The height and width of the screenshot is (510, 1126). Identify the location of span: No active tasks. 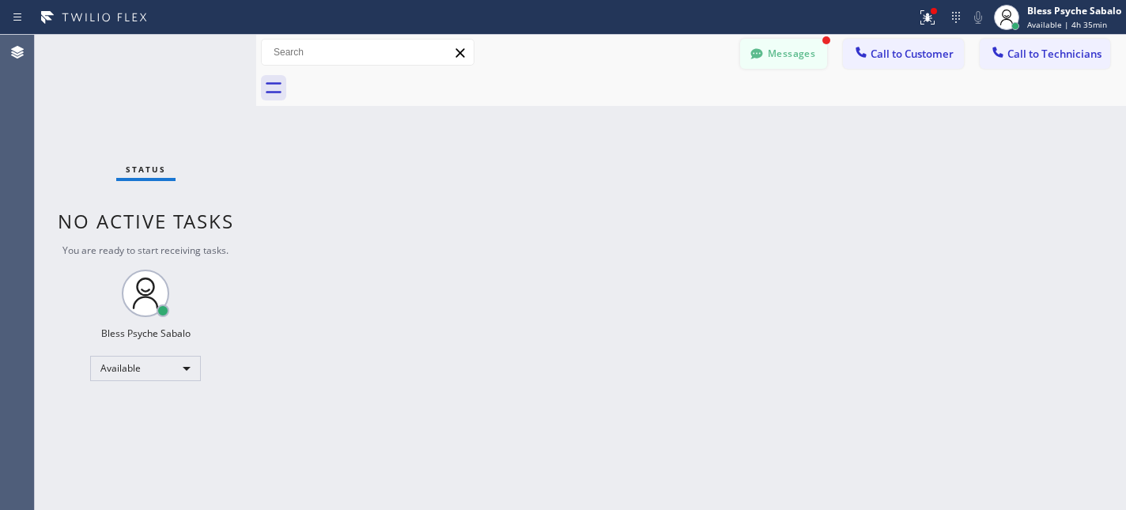
(145, 221).